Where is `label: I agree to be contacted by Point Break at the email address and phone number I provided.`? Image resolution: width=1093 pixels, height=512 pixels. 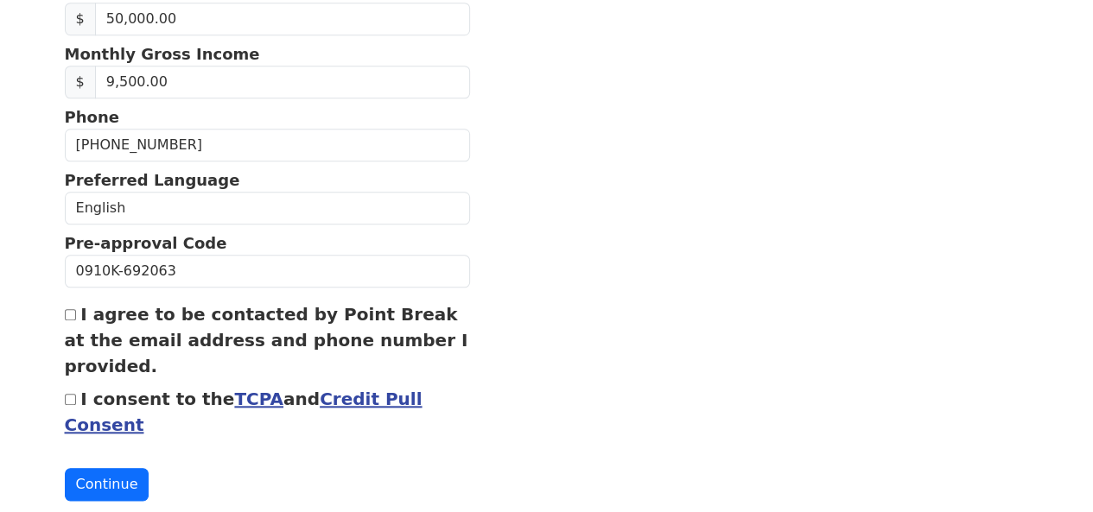 label: I agree to be contacted by Point Break at the email address and phone number I provided. is located at coordinates (266, 340).